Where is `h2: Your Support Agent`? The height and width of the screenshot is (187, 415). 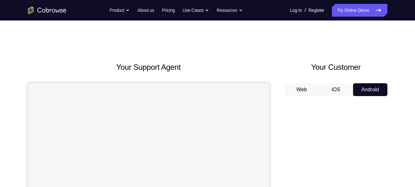 h2: Your Support Agent is located at coordinates (149, 67).